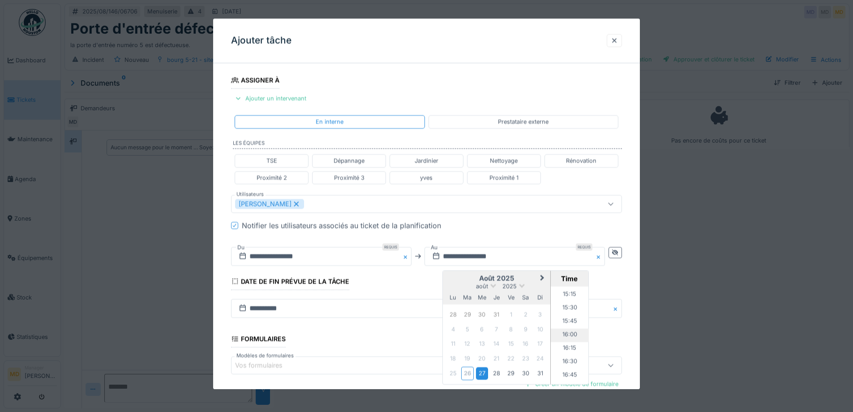 The width and height of the screenshot is (853, 412). I want to click on span: août, so click(482, 286).